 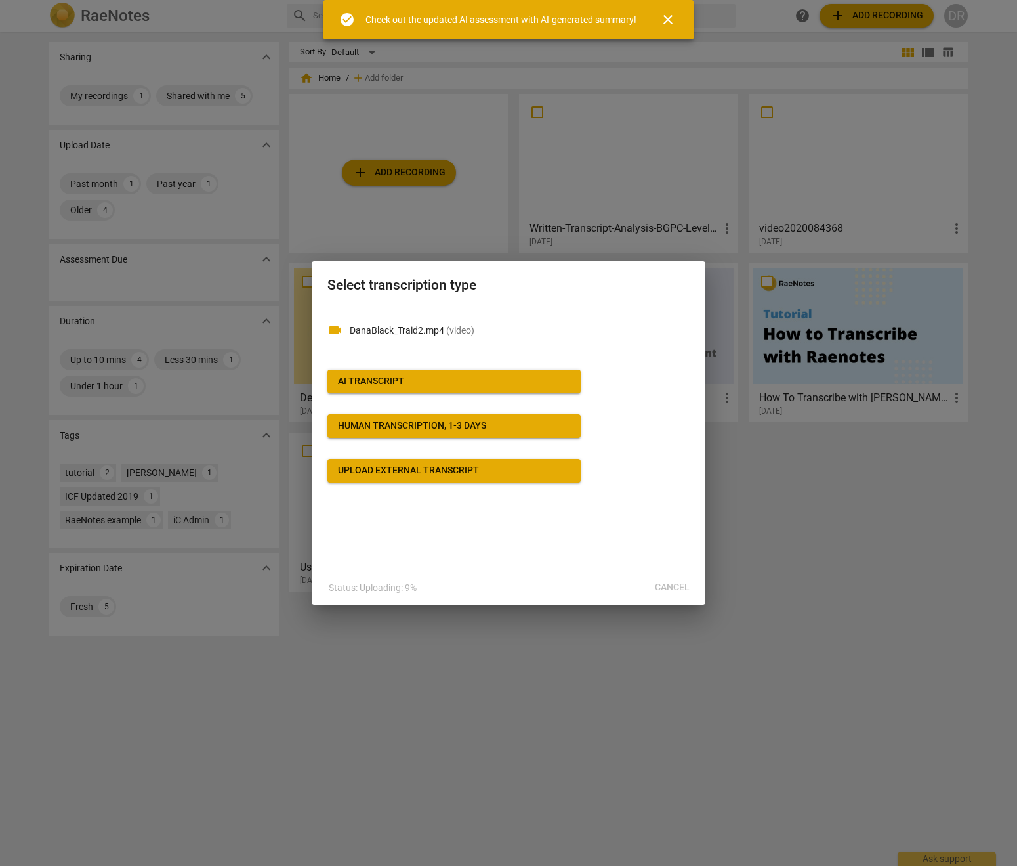 What do you see at coordinates (454, 381) in the screenshot?
I see `button: AI Transcript` at bounding box center [454, 381].